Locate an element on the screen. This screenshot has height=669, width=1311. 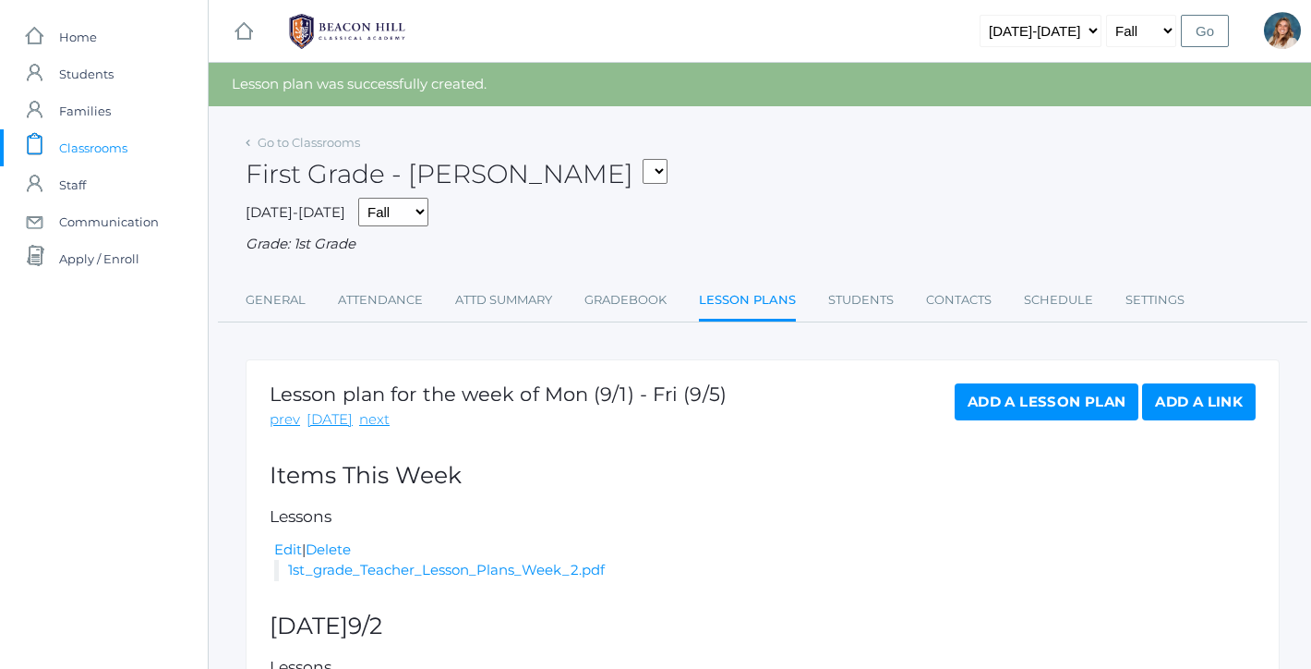
input: Go is located at coordinates (1205, 30).